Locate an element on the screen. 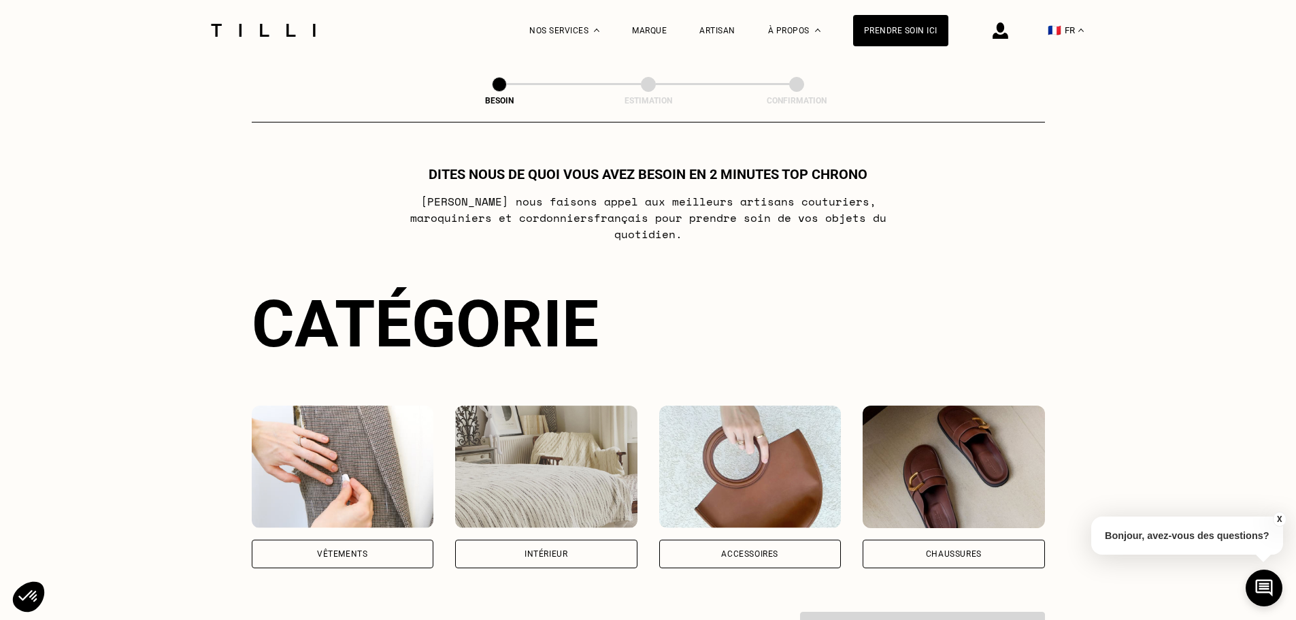 The image size is (1296, 620). img: Chaussures is located at coordinates (954, 467).